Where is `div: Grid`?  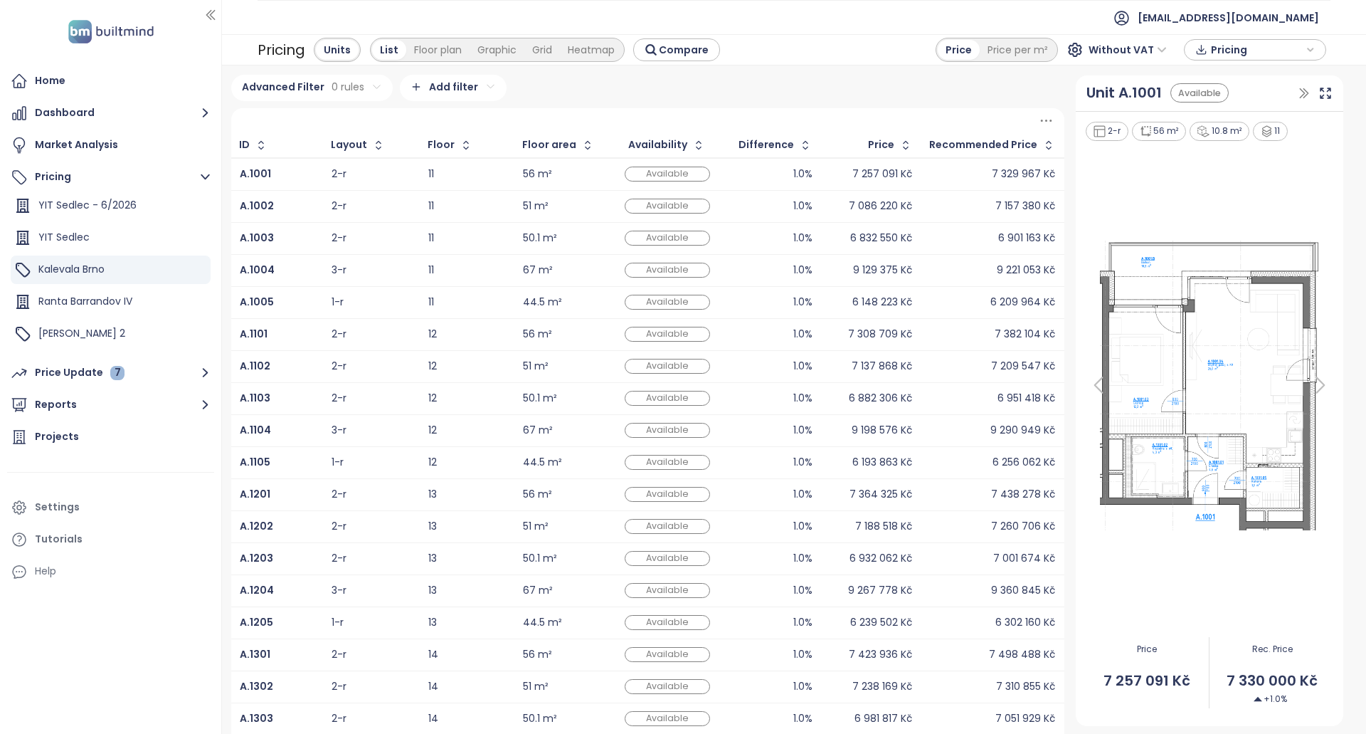
div: Grid is located at coordinates (542, 50).